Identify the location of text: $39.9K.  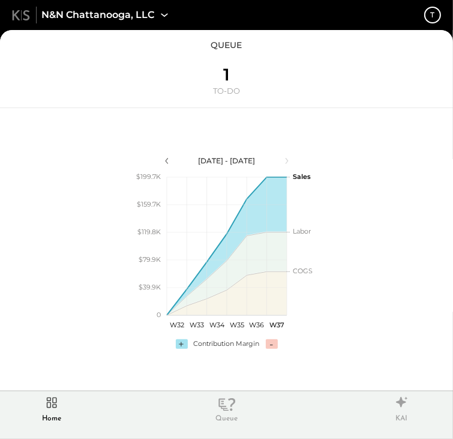
(149, 286).